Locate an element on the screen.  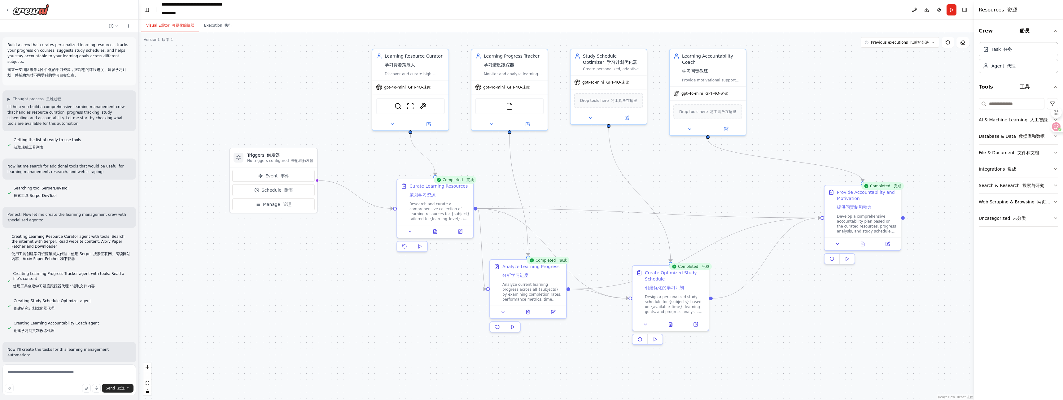
g: Edge from da6a4a13-a788-41e5-b302-638bbd61ac19 to c46990f0-588e-4bdf-86bb-ef98731f5c7d is located at coordinates (639, 195).